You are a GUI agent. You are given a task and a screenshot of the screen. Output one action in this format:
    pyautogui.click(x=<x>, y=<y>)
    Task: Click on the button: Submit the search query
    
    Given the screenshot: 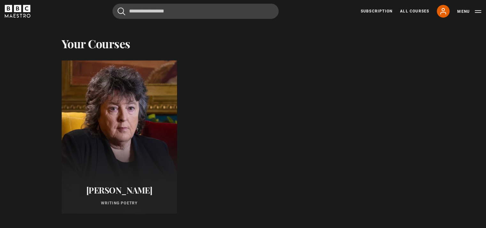 What is the action you would take?
    pyautogui.click(x=122, y=11)
    